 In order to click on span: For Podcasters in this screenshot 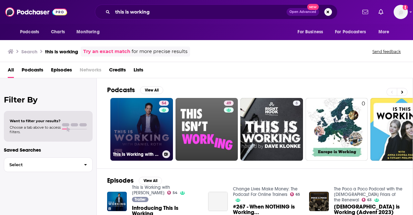, I will do `click(350, 32)`.